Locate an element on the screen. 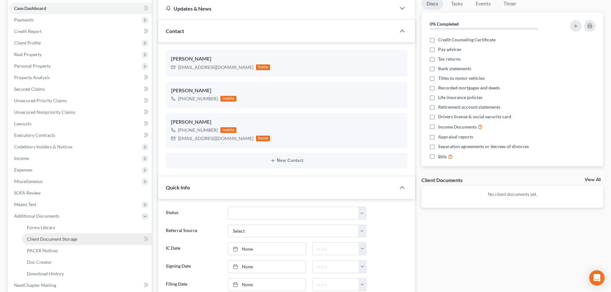 This screenshot has width=611, height=292. span: Titles to motor vehicles is located at coordinates (461, 78).